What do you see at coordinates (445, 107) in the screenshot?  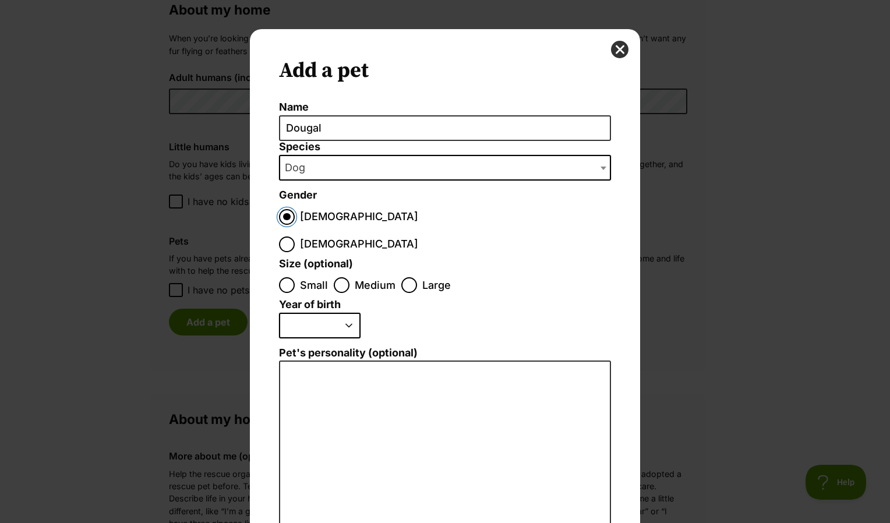 I see `label: Name` at bounding box center [445, 107].